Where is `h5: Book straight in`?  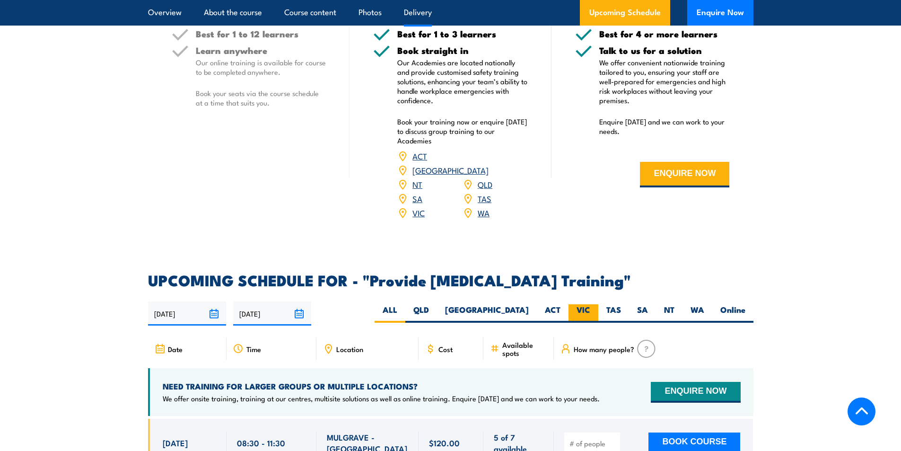
h5: Book straight in is located at coordinates (462, 50).